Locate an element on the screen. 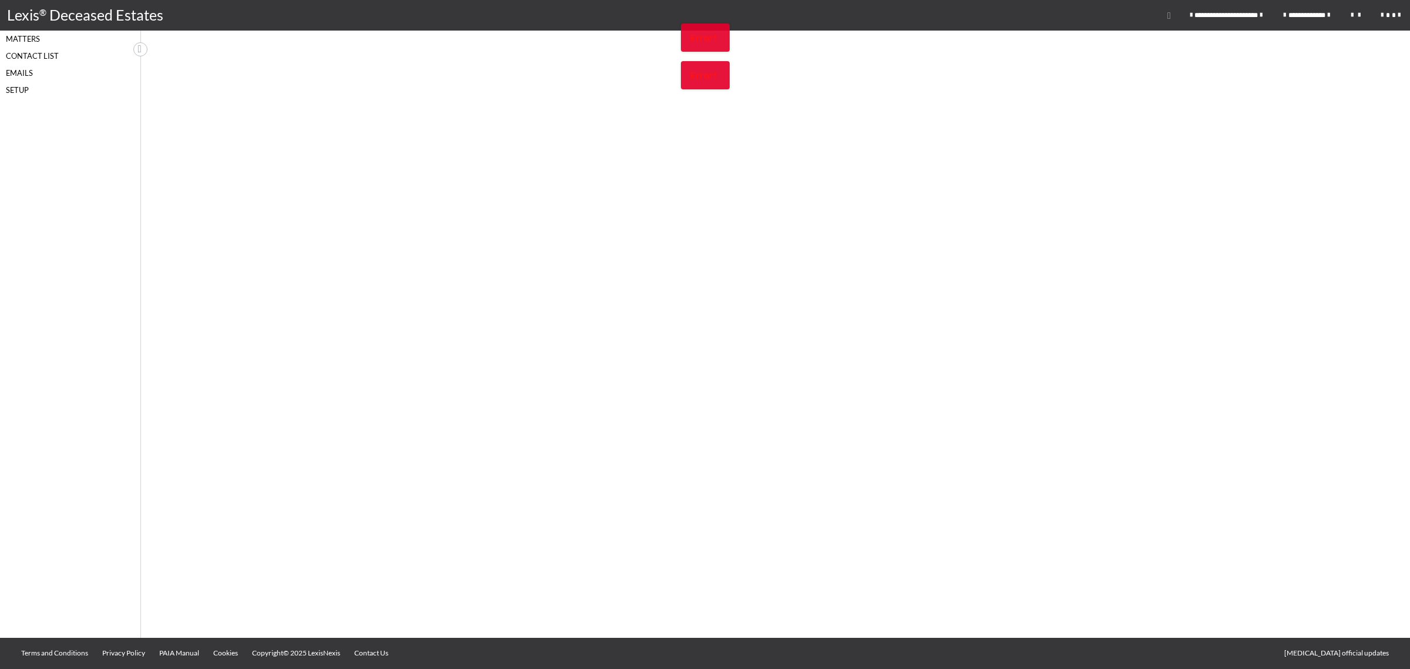 The width and height of the screenshot is (1410, 669). a: Copyright© 2025 LexisNexis is located at coordinates (296, 653).